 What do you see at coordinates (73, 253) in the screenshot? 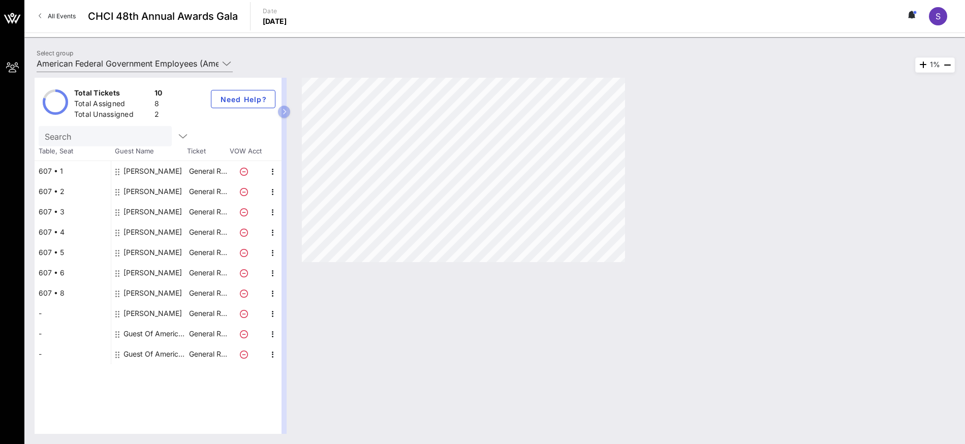
I see `div: 607 • 5` at bounding box center [73, 253].